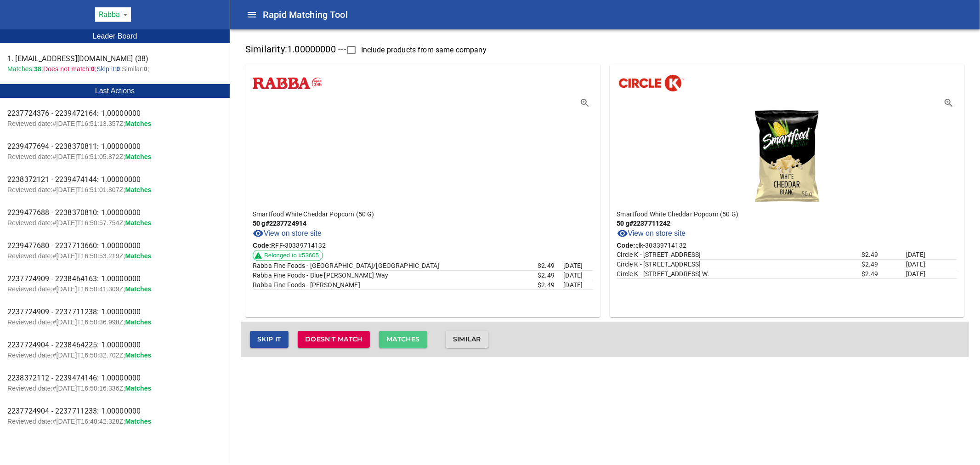 This screenshot has height=465, width=980. What do you see at coordinates (25, 69) in the screenshot?
I see `span: Matches: ;` at bounding box center [25, 69].